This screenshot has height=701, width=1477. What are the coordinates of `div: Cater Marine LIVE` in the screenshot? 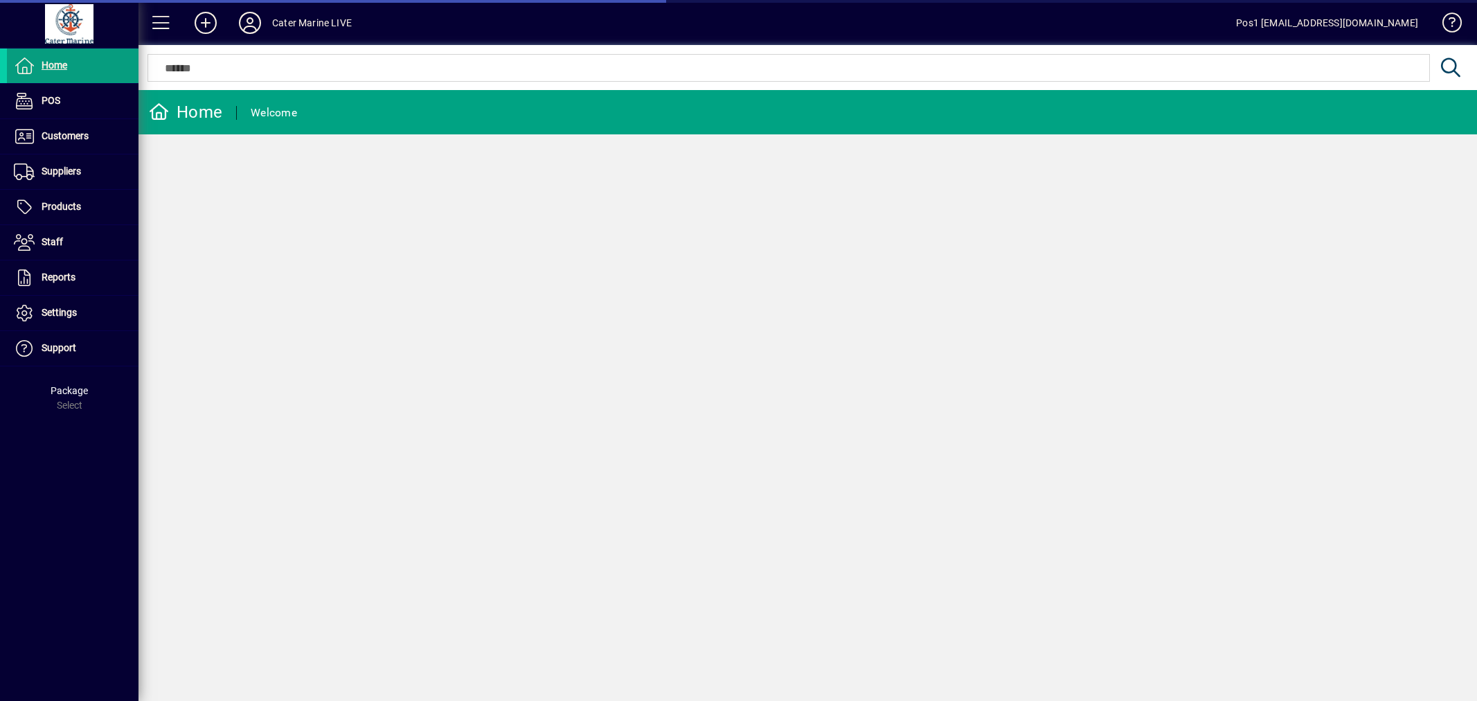 It's located at (312, 23).